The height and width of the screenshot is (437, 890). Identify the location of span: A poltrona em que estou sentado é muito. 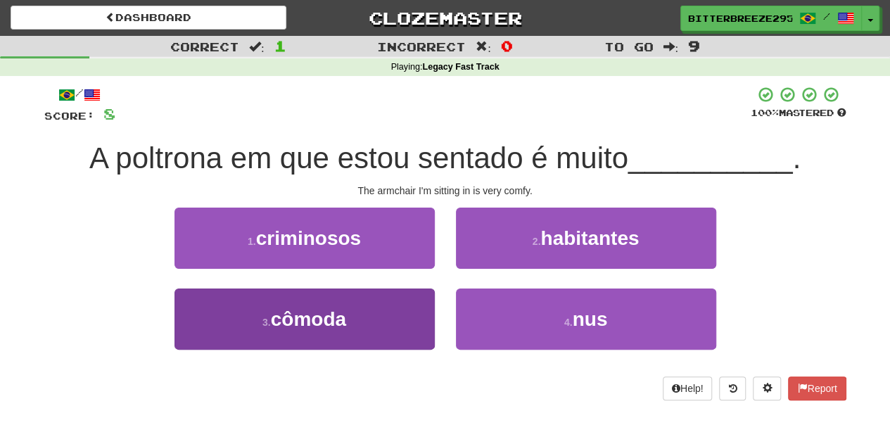
(359, 158).